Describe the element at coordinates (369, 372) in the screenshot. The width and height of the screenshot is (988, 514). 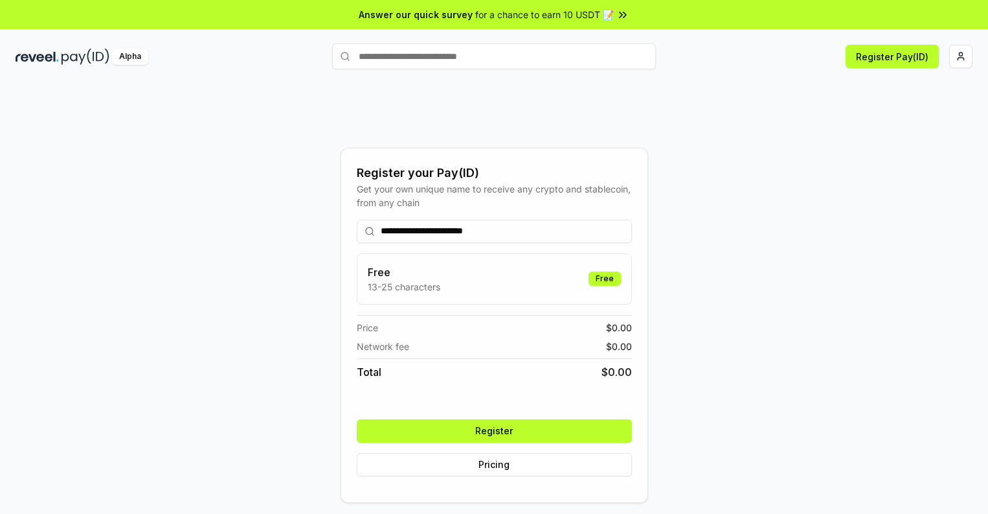
I see `span: Total` at that location.